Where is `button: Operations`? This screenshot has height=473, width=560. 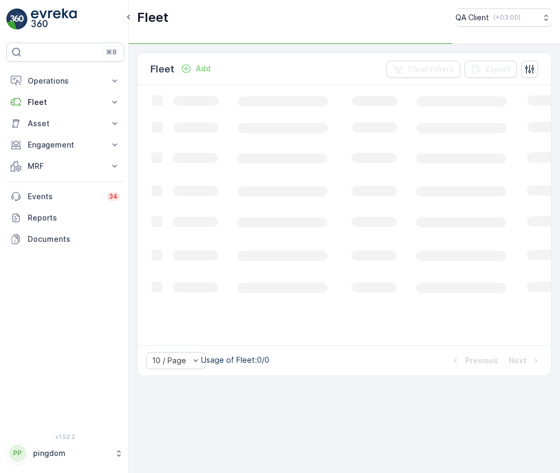
button: Operations is located at coordinates (65, 81).